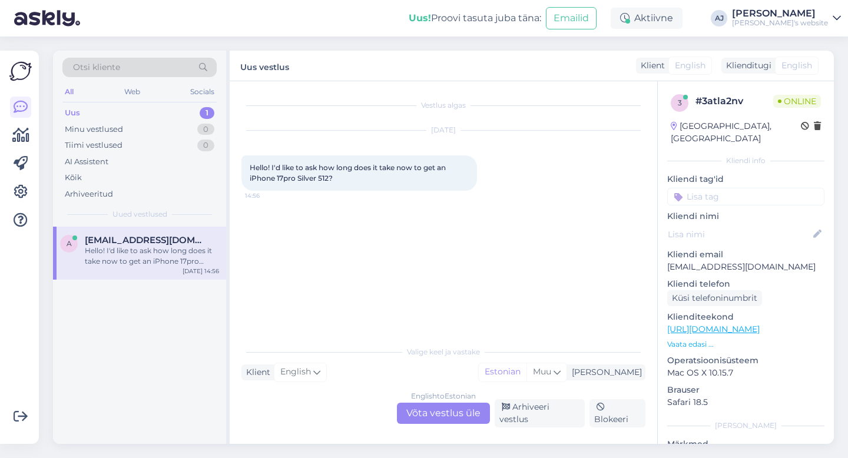 The height and width of the screenshot is (458, 848). Describe the element at coordinates (207, 113) in the screenshot. I see `div: 1` at that location.